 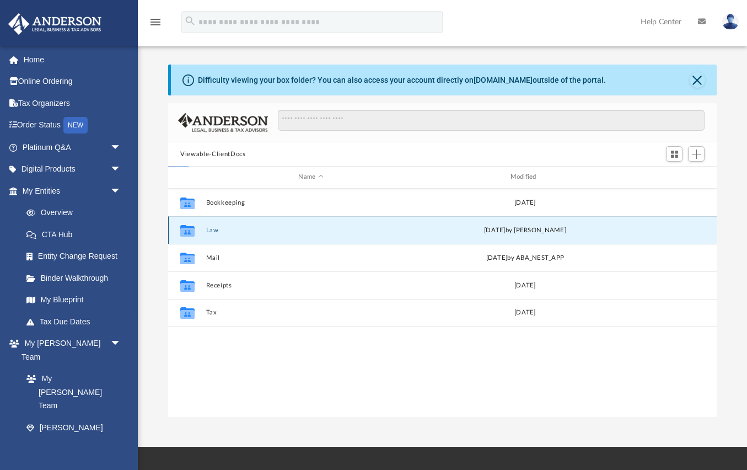 What do you see at coordinates (73, 103) in the screenshot?
I see `a: Tax Organizers` at bounding box center [73, 103].